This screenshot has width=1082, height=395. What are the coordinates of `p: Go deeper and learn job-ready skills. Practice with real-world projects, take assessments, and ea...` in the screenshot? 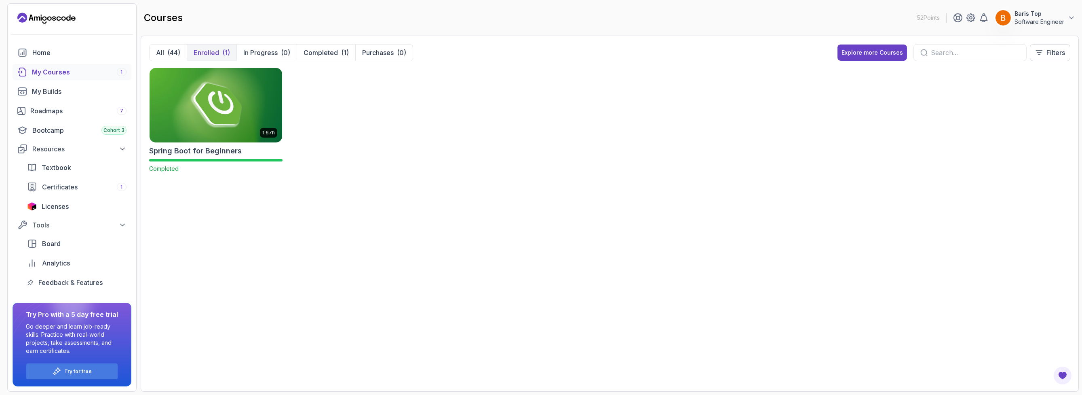 It's located at (72, 338).